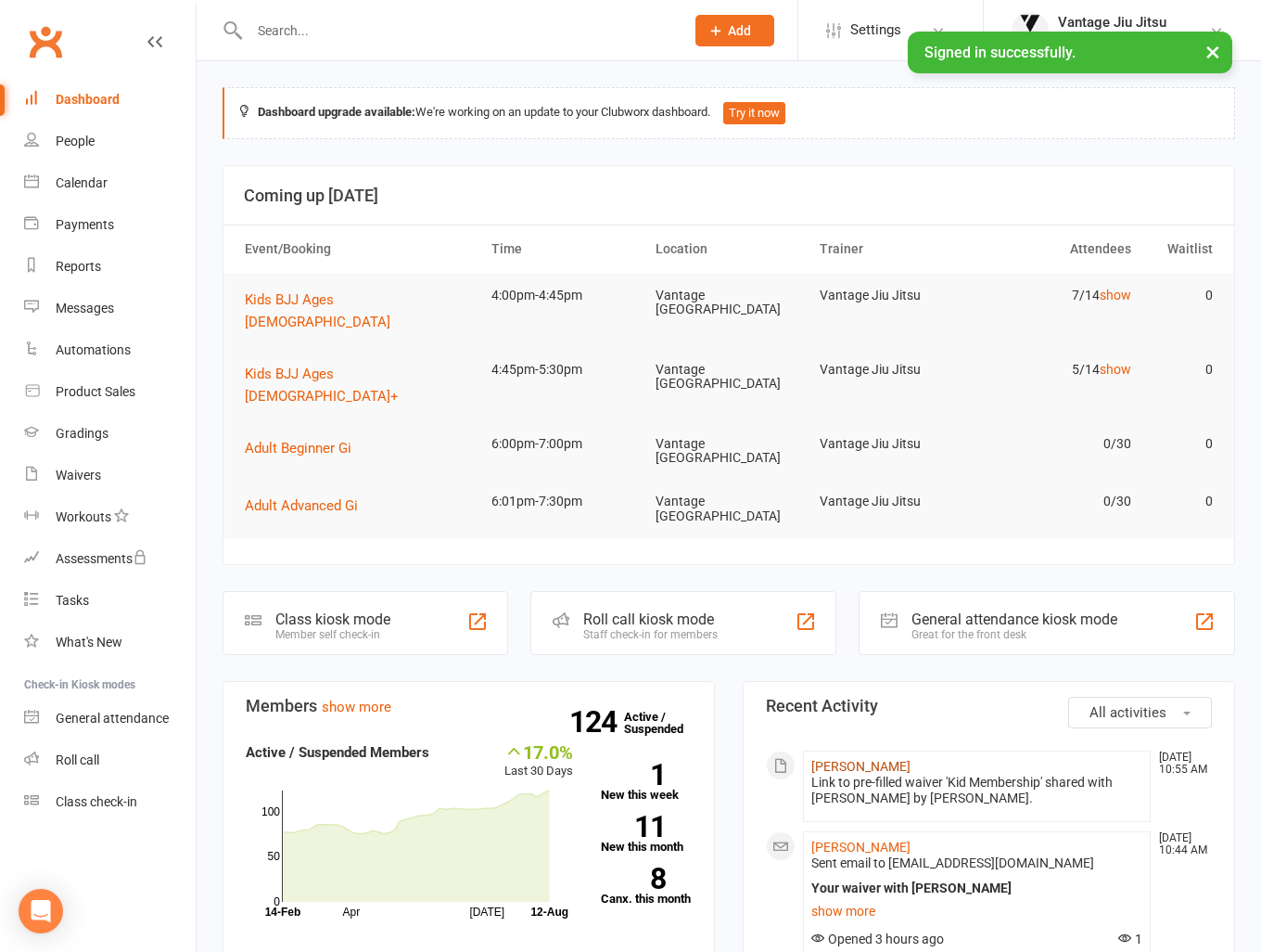  What do you see at coordinates (83, 517) in the screenshot?
I see `div: Workouts` at bounding box center [83, 517].